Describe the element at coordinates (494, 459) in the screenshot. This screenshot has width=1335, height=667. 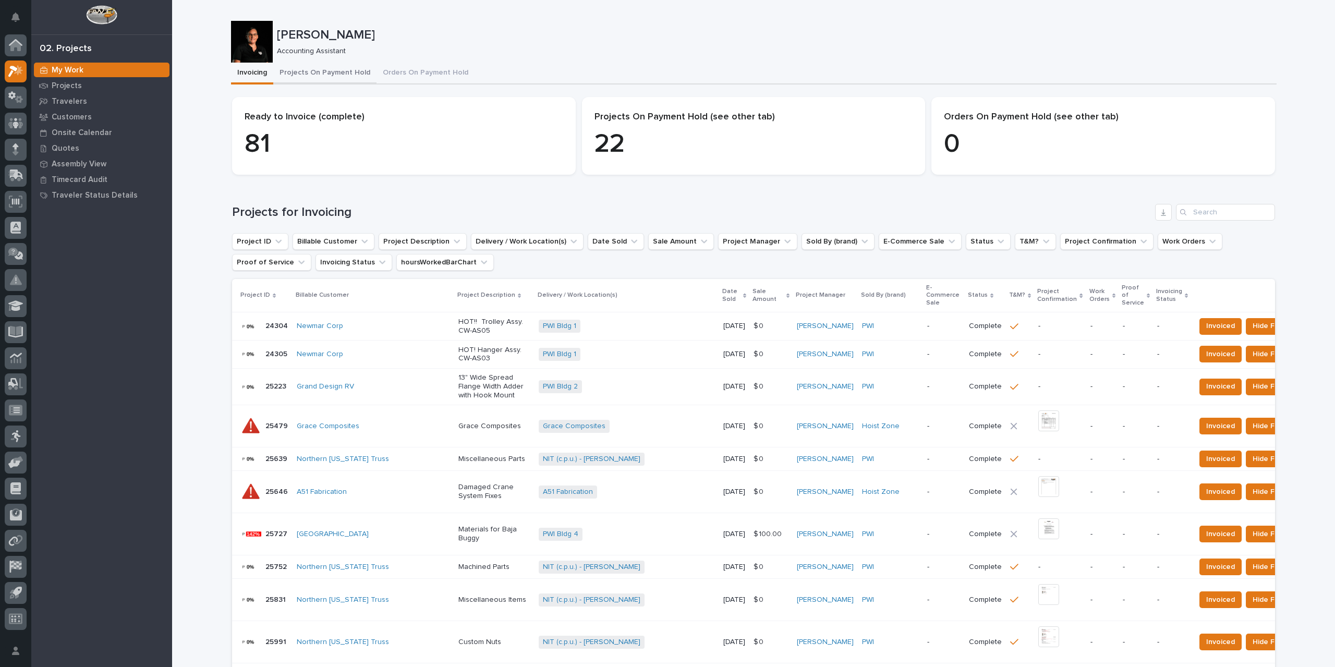
I see `p: Miscellaneous Parts` at that location.